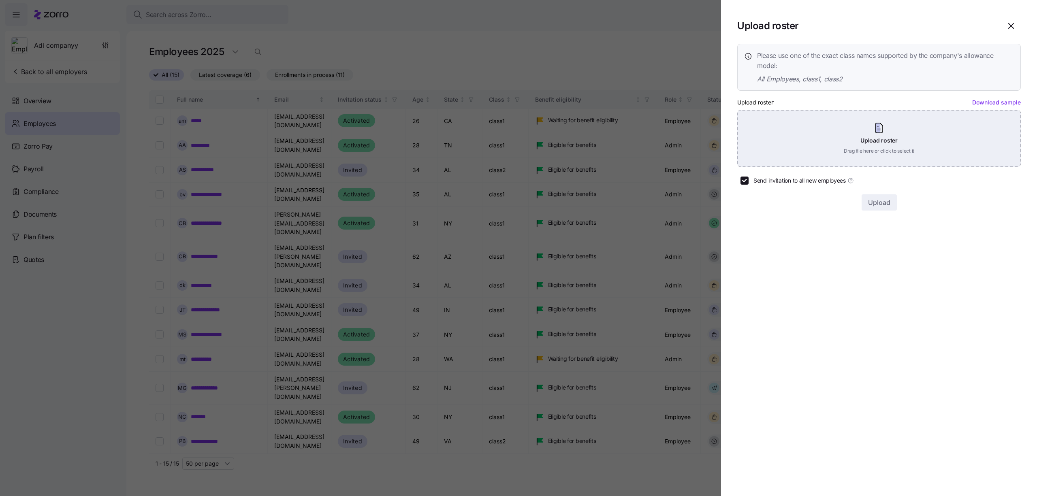  What do you see at coordinates (886, 79) in the screenshot?
I see `span: All Employees, class1, class2` at bounding box center [886, 79].